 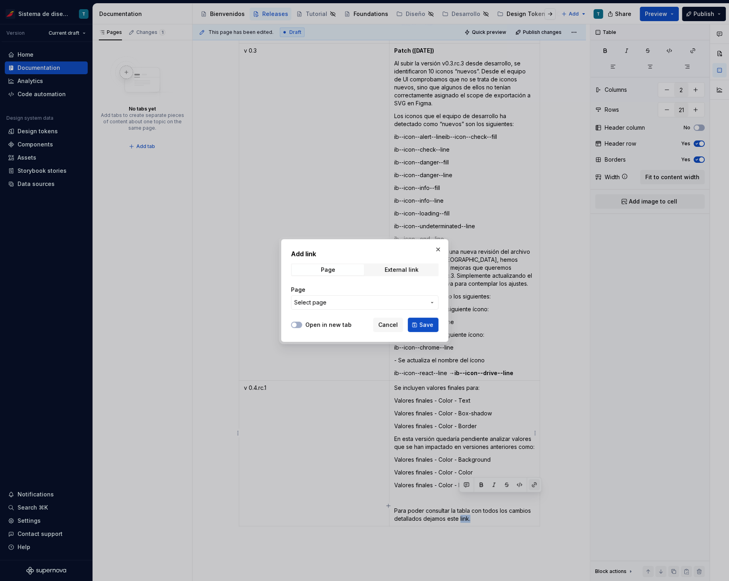 I want to click on span: Cancel, so click(x=388, y=325).